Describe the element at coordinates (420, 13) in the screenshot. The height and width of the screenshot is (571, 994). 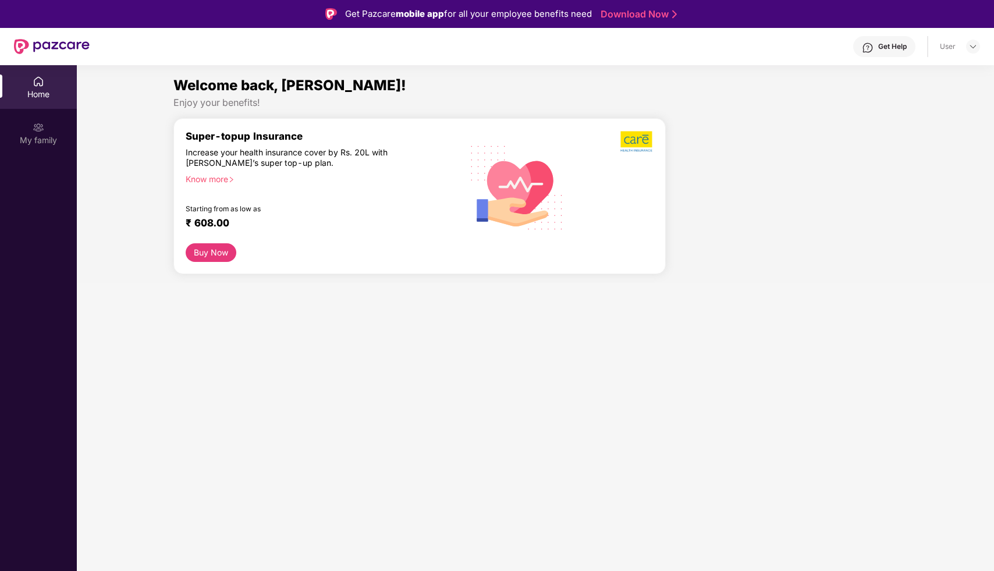
I see `strong: mobile app` at that location.